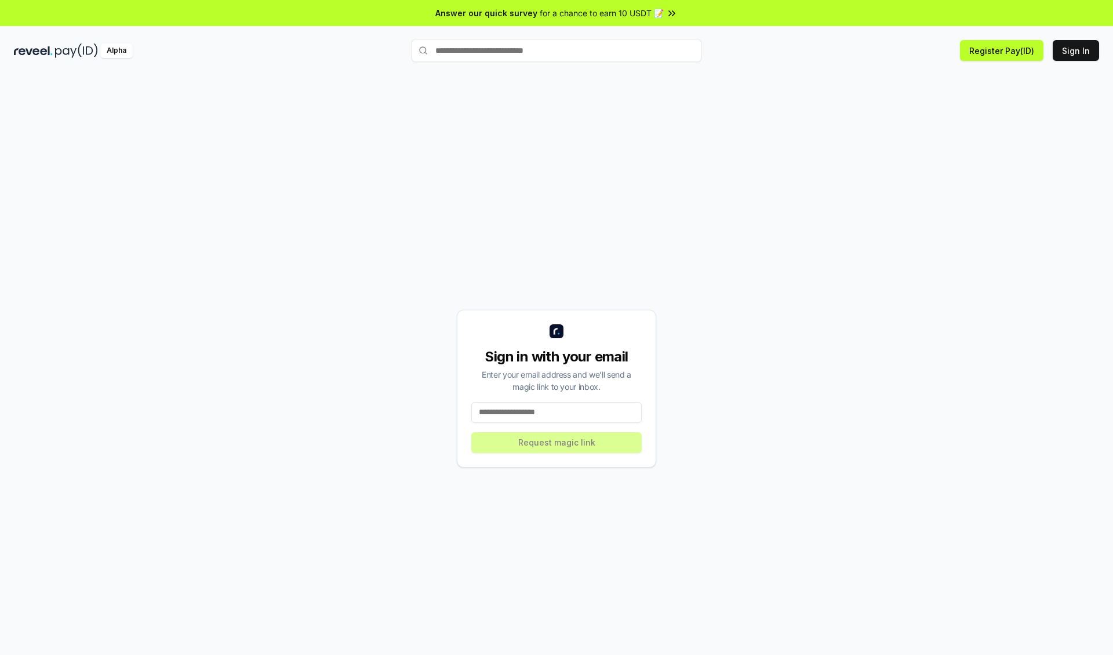  What do you see at coordinates (1076, 50) in the screenshot?
I see `button: Sign In` at bounding box center [1076, 50].